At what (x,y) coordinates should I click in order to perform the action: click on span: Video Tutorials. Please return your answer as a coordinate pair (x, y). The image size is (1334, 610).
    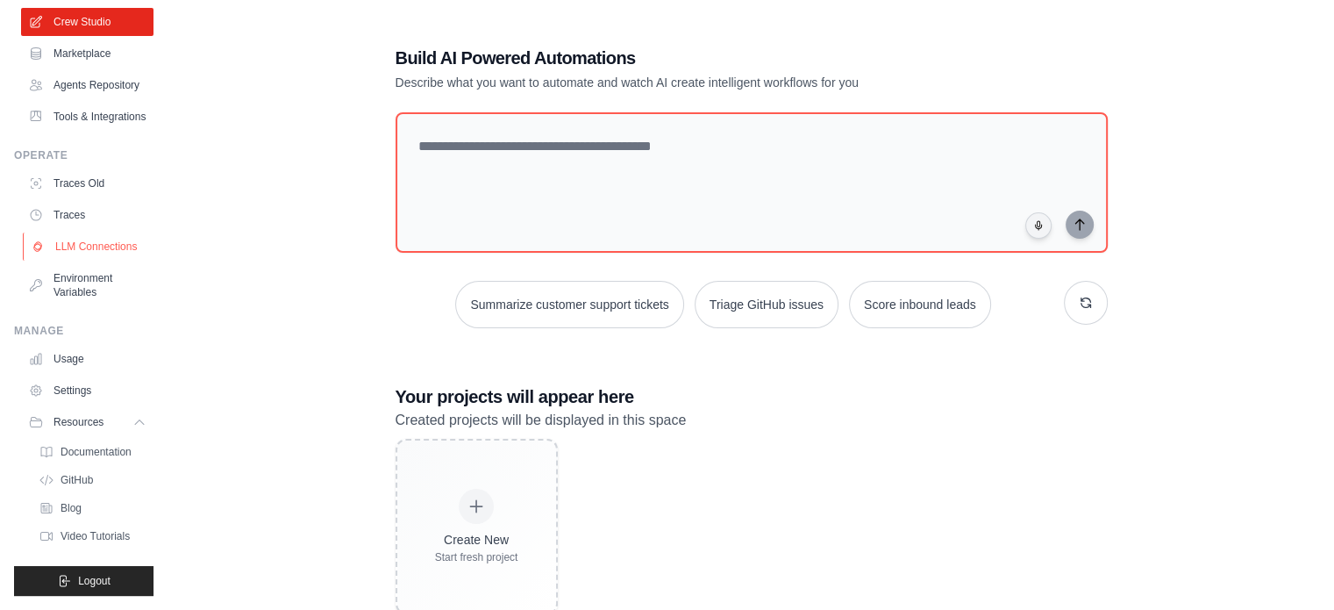
    Looking at the image, I should click on (95, 536).